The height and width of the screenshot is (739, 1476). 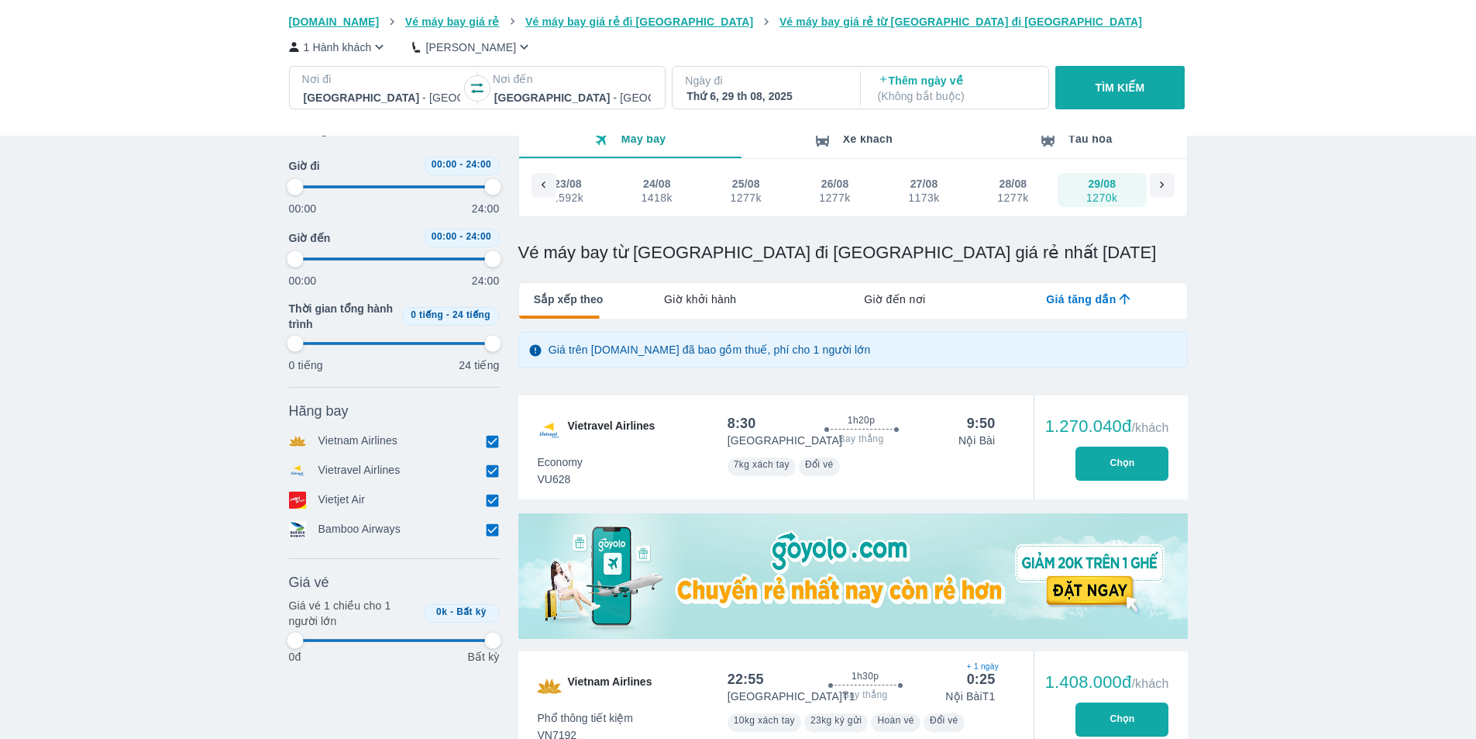 What do you see at coordinates (338, 47) in the screenshot?
I see `p: 1 Hành khách` at bounding box center [338, 47].